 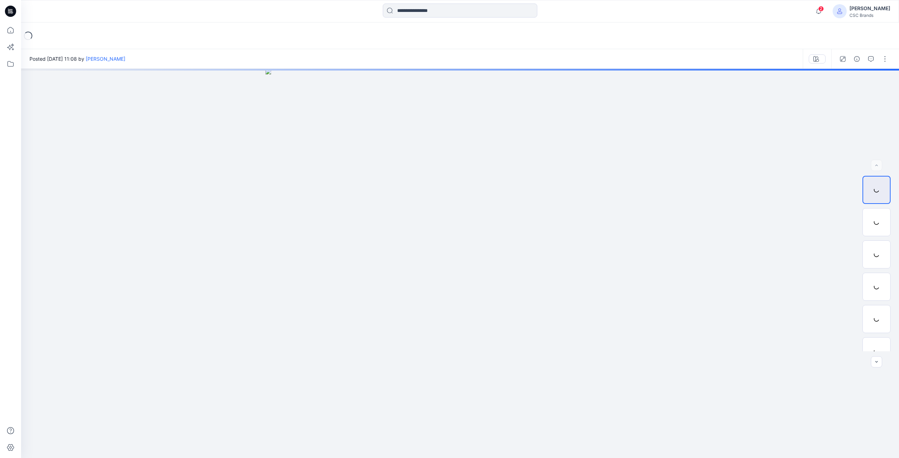 What do you see at coordinates (460, 263) in the screenshot?
I see `img: eyJhbGciOiJIUzI1NiIsImtpZCI6IjAiLCJzbHQiOiJzZXMiLCJ0eXAiOiJKV1QifQ.eyJkYXRhIjp7InR5cGUiOiJzdG9yYW...` at bounding box center [460, 263].